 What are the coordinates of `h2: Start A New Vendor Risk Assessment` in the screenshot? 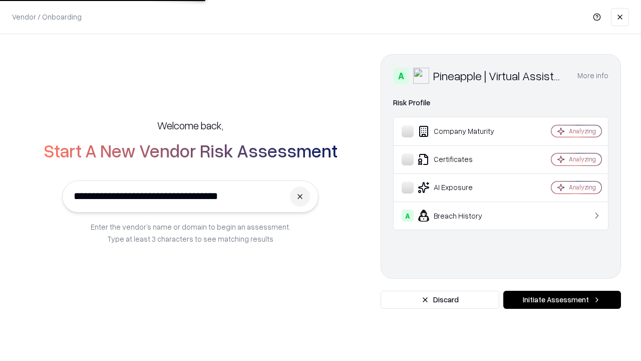 It's located at (190, 150).